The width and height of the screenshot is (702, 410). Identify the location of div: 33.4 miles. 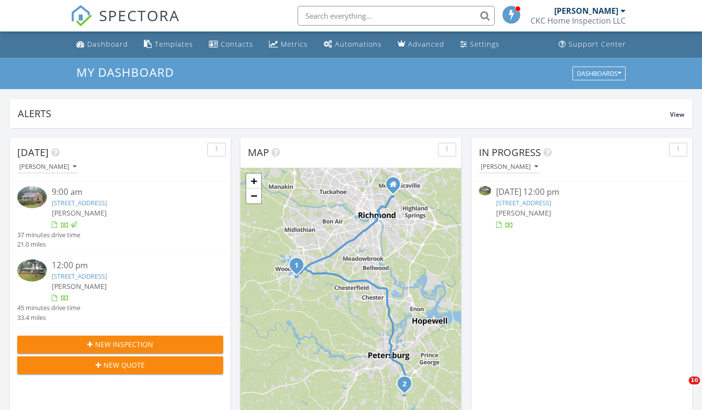
(49, 318).